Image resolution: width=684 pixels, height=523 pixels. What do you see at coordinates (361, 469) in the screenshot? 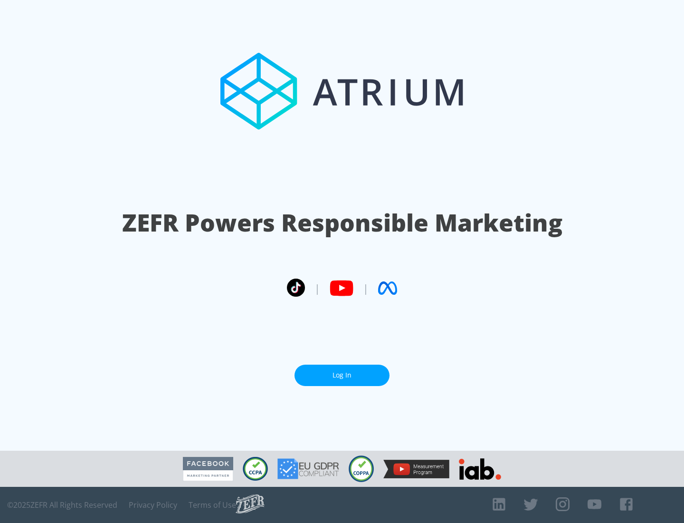
I see `img: COPPA Compliant` at bounding box center [361, 469].